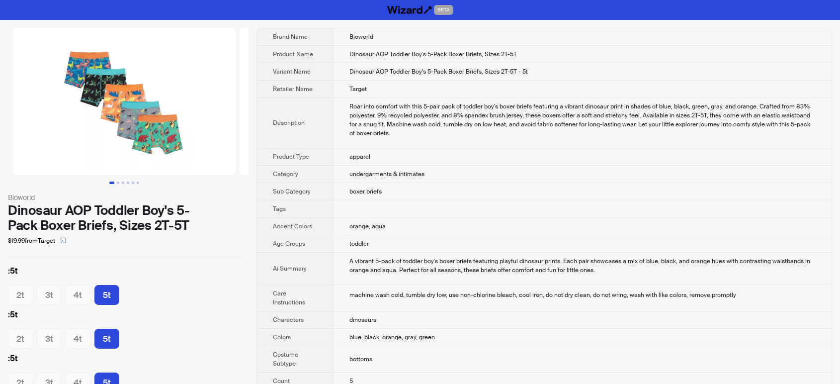  What do you see at coordinates (292, 72) in the screenshot?
I see `span: Variant Name` at bounding box center [292, 72].